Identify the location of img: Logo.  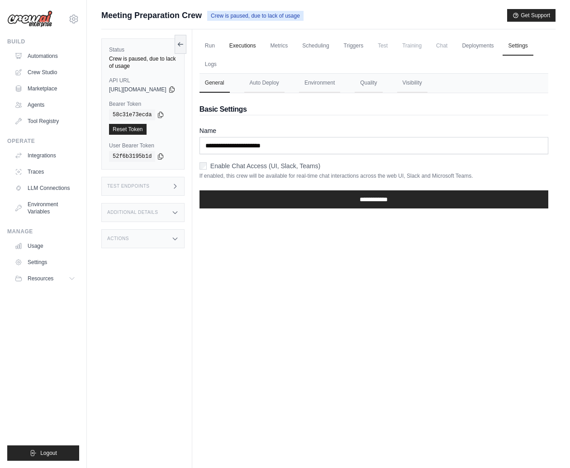
(30, 19).